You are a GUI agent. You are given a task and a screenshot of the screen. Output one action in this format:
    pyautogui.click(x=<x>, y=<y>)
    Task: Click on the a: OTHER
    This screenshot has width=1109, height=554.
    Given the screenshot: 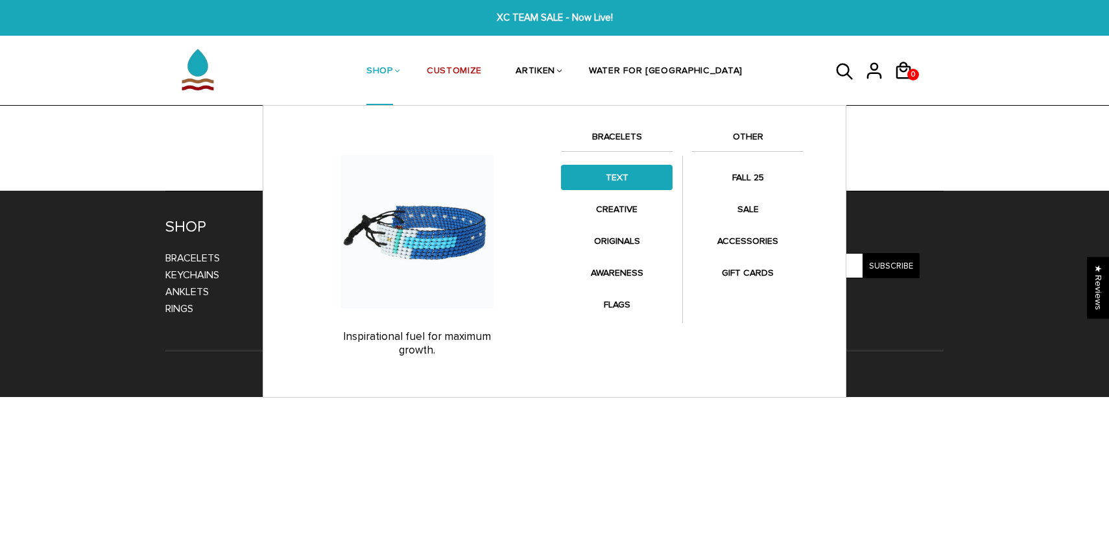 What is the action you would take?
    pyautogui.click(x=748, y=140)
    